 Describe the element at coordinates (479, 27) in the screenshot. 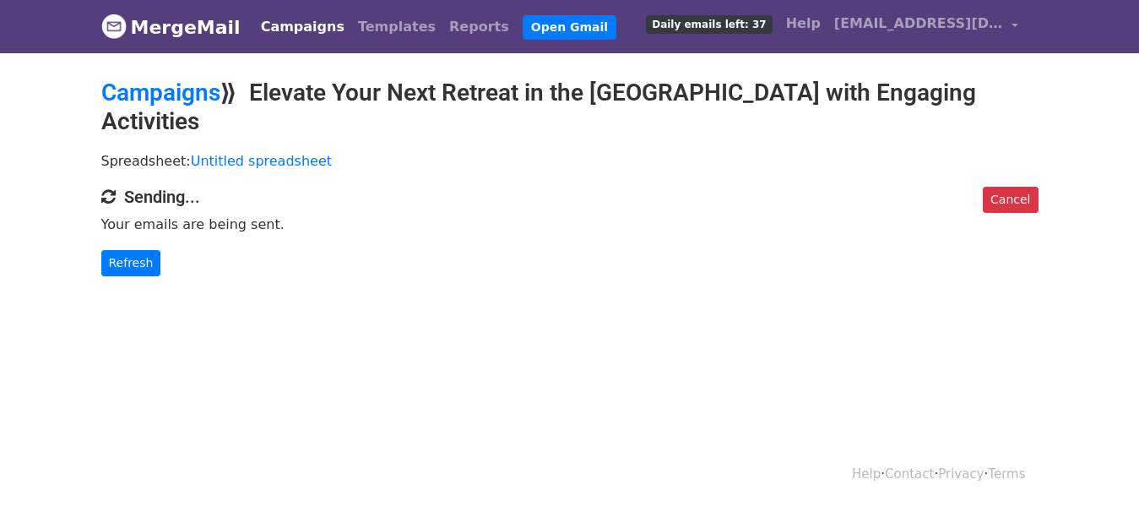

I see `a: Reports` at that location.